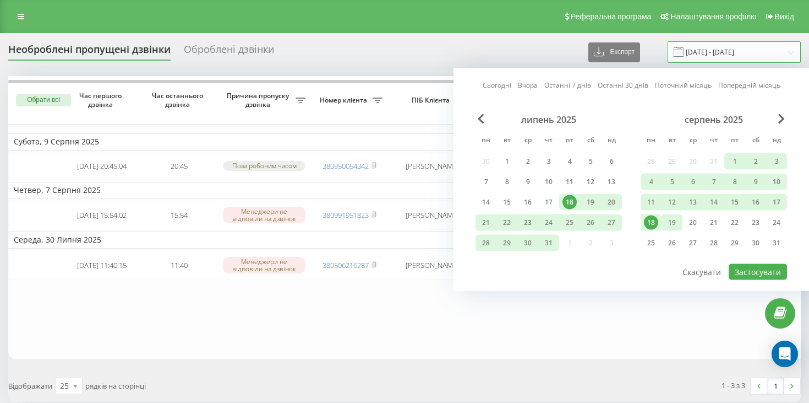  I want to click on div: 4, so click(570, 161).